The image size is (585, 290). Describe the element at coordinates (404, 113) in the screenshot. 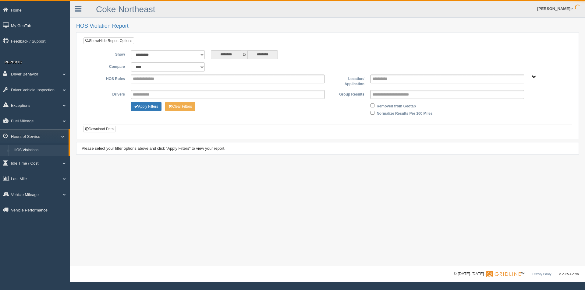

I see `label: Normalize Results Per 100 Miles` at that location.